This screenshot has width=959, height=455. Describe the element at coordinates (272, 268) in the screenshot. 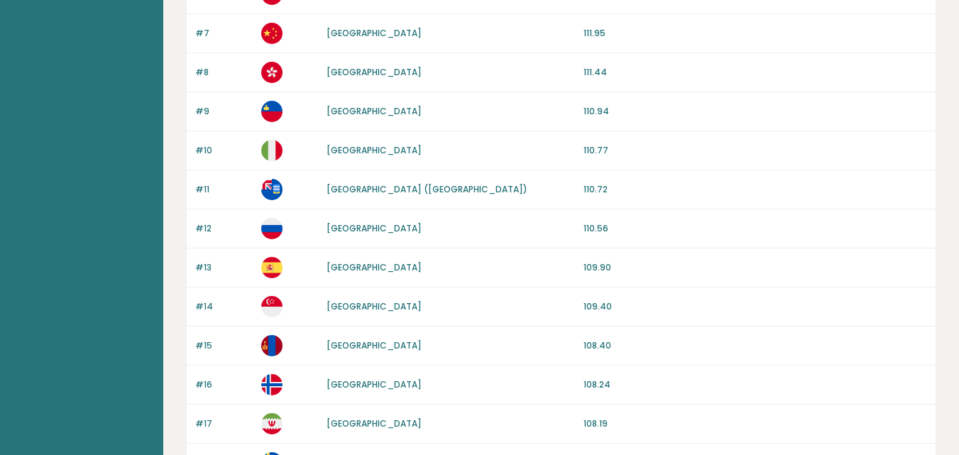

I see `img: es.svg` at that location.